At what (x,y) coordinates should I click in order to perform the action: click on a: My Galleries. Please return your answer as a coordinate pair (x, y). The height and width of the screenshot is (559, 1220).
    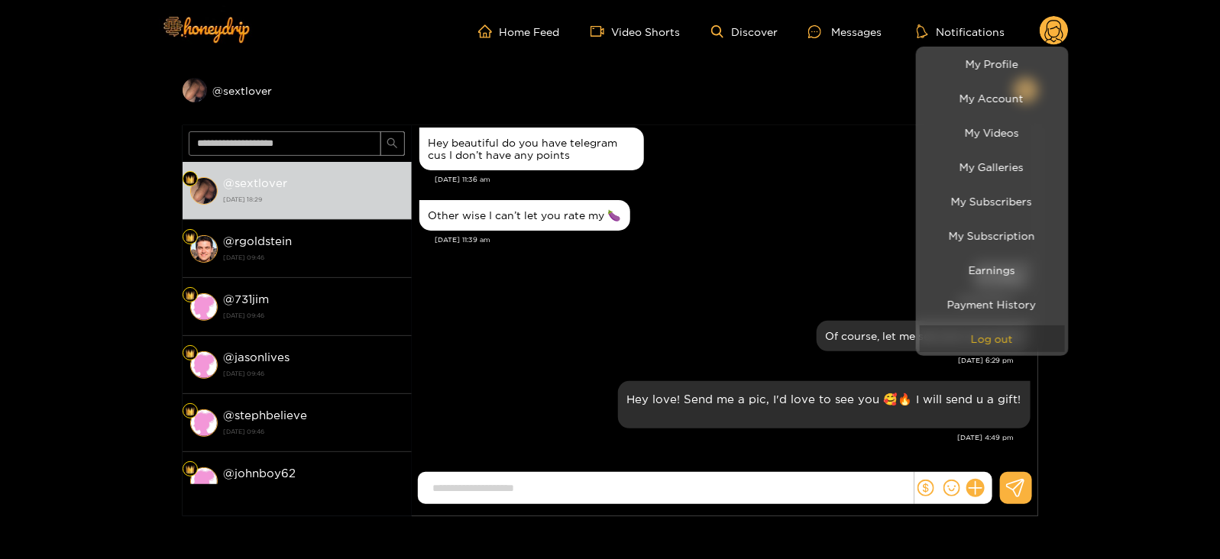
    Looking at the image, I should click on (993, 167).